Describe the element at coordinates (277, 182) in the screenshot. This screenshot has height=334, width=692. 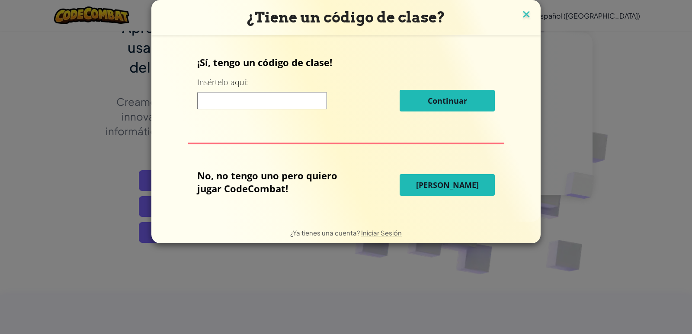
I see `p: No, no tengo uno pero quiero jugar CodeCombat!` at that location.